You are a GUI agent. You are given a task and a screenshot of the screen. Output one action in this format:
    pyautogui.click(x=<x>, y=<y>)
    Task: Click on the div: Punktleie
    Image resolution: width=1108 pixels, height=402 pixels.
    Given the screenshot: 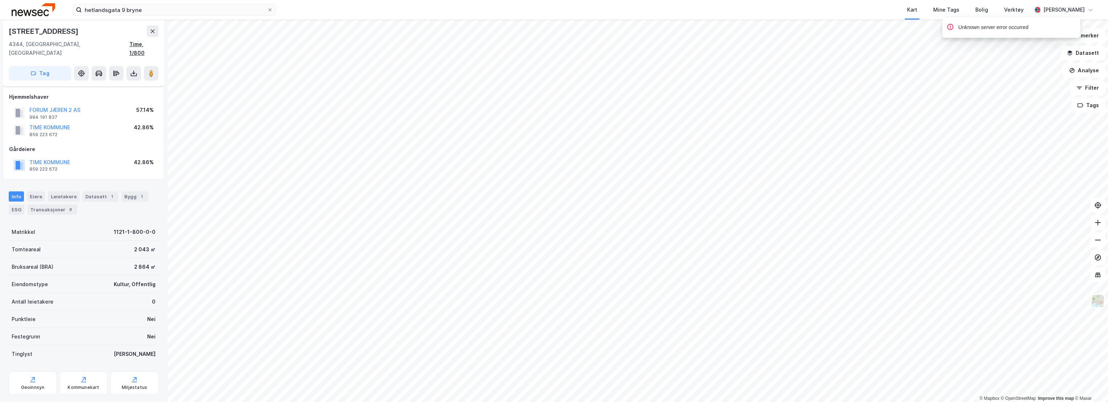 What is the action you would take?
    pyautogui.click(x=24, y=319)
    